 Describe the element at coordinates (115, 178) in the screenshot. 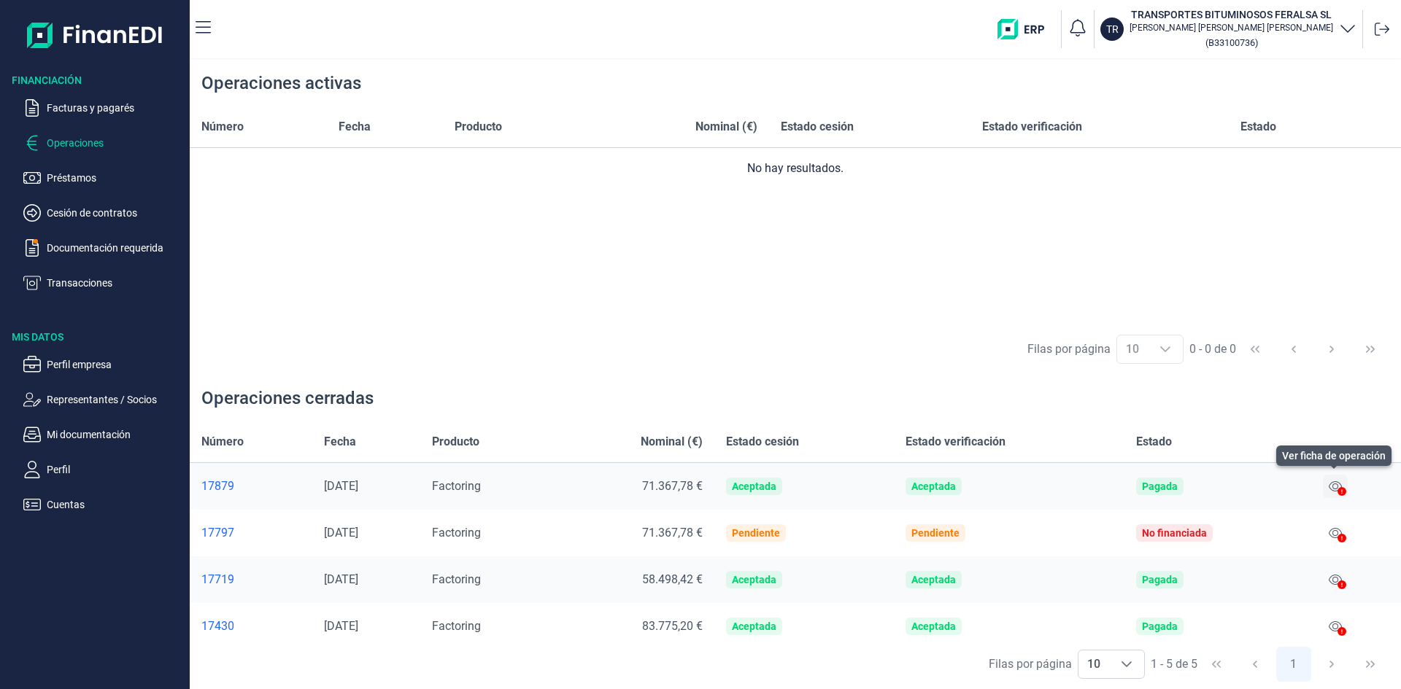

I see `p: Préstamos` at that location.